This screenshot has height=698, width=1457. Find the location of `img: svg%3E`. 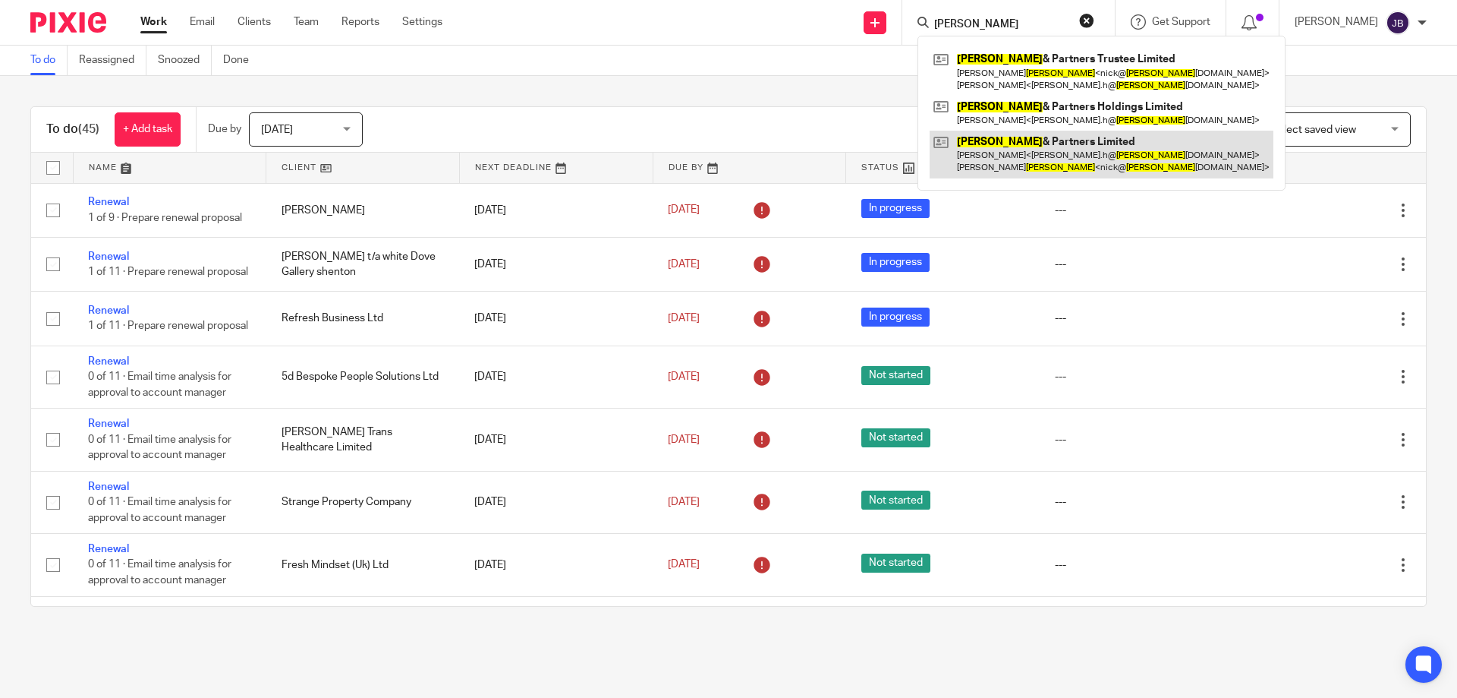

img: svg%3E is located at coordinates (1398, 23).